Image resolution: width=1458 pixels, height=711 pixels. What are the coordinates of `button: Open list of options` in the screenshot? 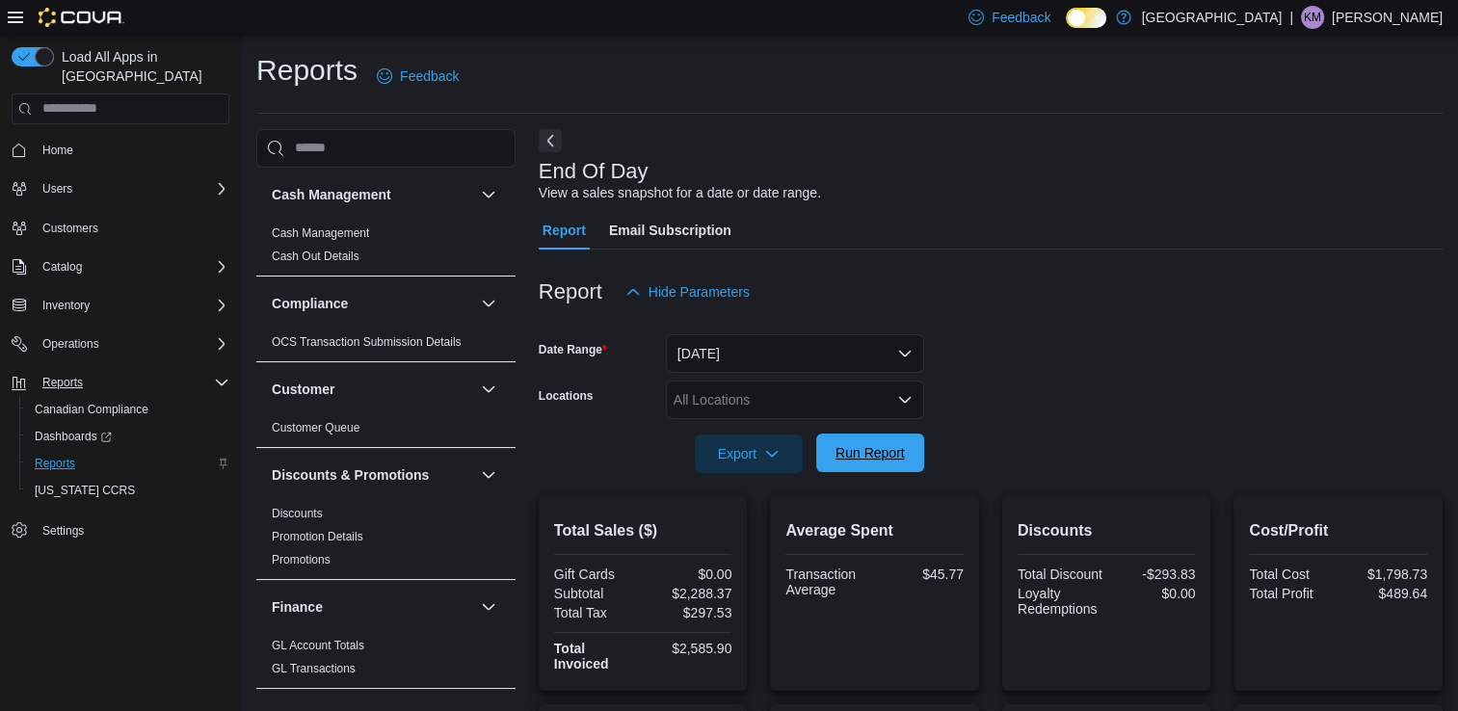 It's located at (905, 400).